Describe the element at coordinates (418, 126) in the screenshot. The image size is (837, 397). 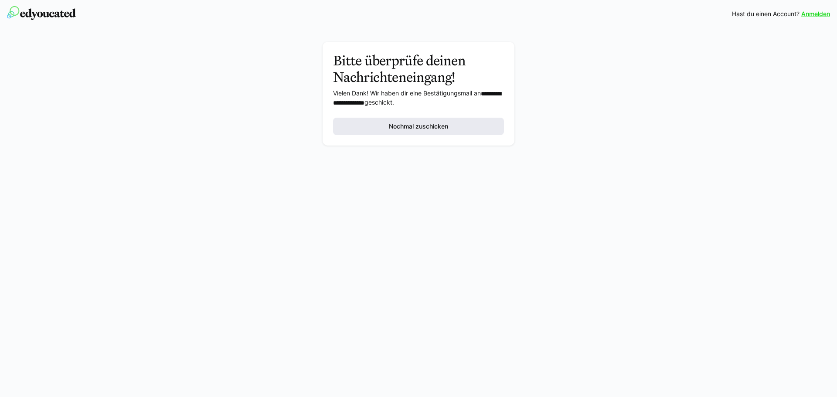
I see `span: Nochmal zuschicken` at that location.